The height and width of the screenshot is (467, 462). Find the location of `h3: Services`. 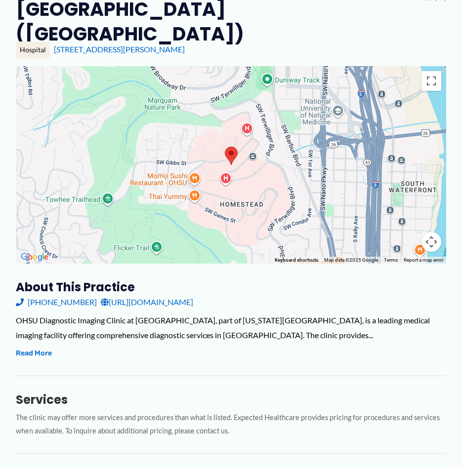

h3: Services is located at coordinates (231, 400).